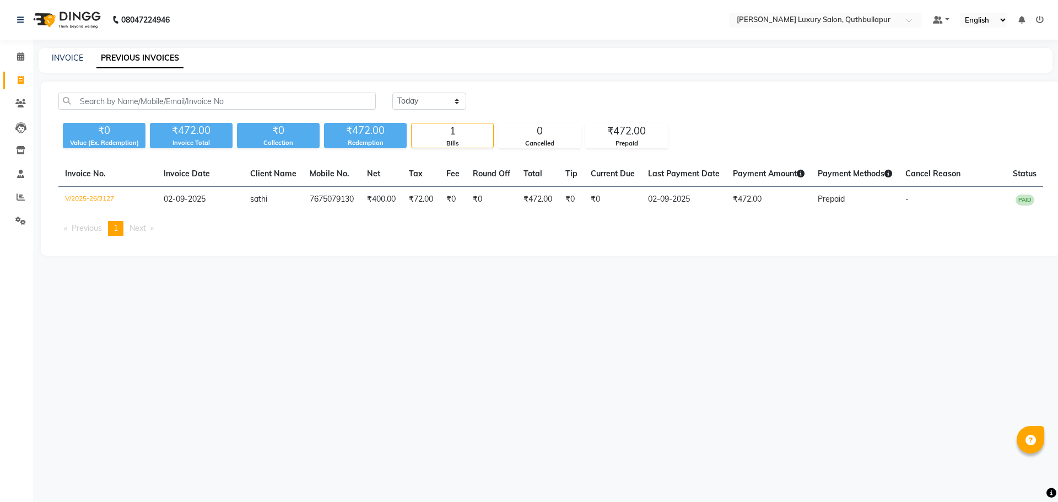 The height and width of the screenshot is (502, 1058). I want to click on span: Previous, so click(87, 228).